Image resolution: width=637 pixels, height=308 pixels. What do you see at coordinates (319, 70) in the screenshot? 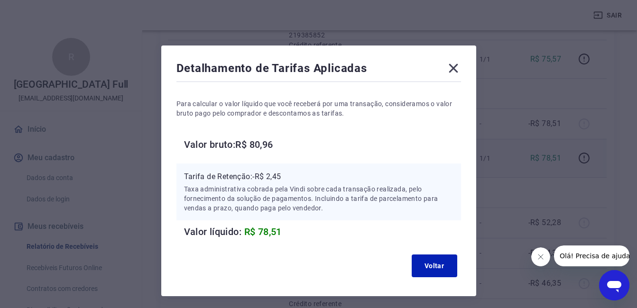
I see `div: Detalhamento de Tarifas Aplicadas` at bounding box center [319, 70].